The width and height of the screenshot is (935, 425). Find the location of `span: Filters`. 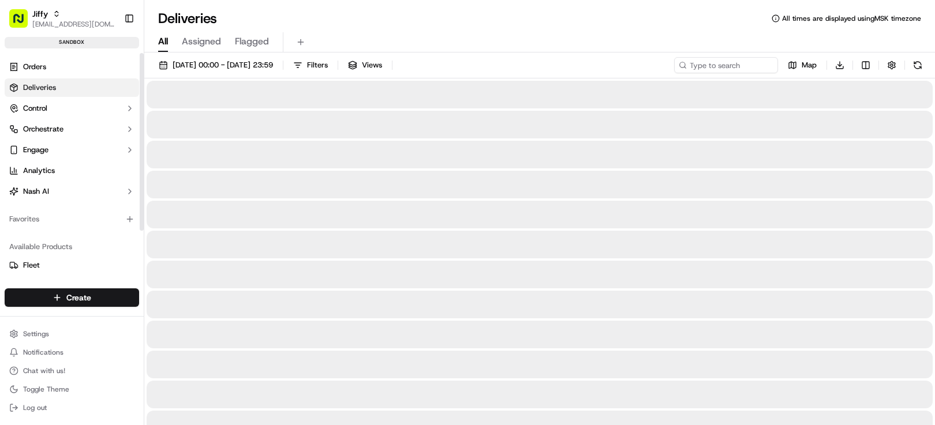

span: Filters is located at coordinates (318, 65).